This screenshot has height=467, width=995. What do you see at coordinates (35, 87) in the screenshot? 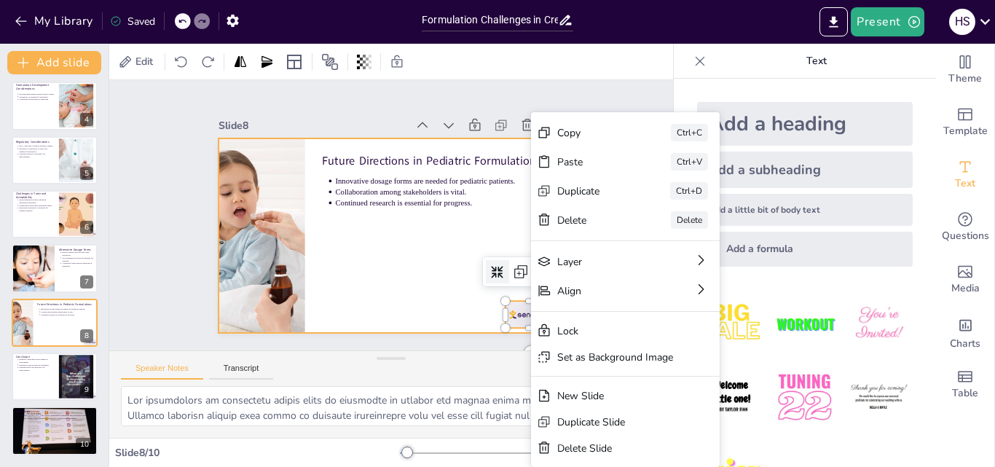
I see `p: Formulation Development Considerations` at bounding box center [35, 87].